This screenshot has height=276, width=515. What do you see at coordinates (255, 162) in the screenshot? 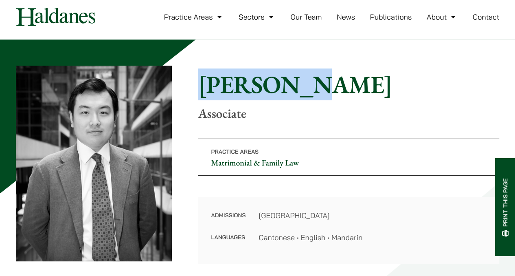
I see `a: Matrimonial & Family Law` at bounding box center [255, 162].